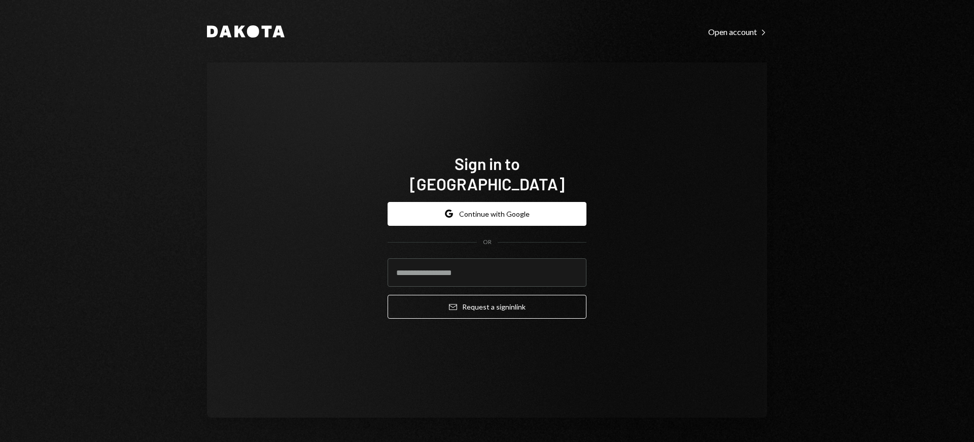  What do you see at coordinates (487, 306) in the screenshot?
I see `button: Request a signinlink` at bounding box center [487, 306].